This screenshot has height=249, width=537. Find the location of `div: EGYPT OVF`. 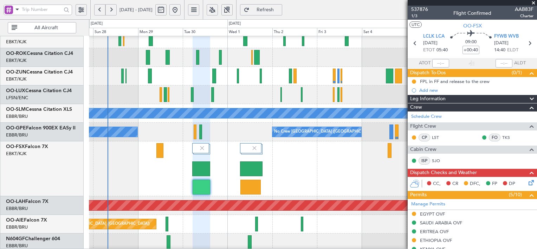

div: EGYPT OVF is located at coordinates (432, 214).